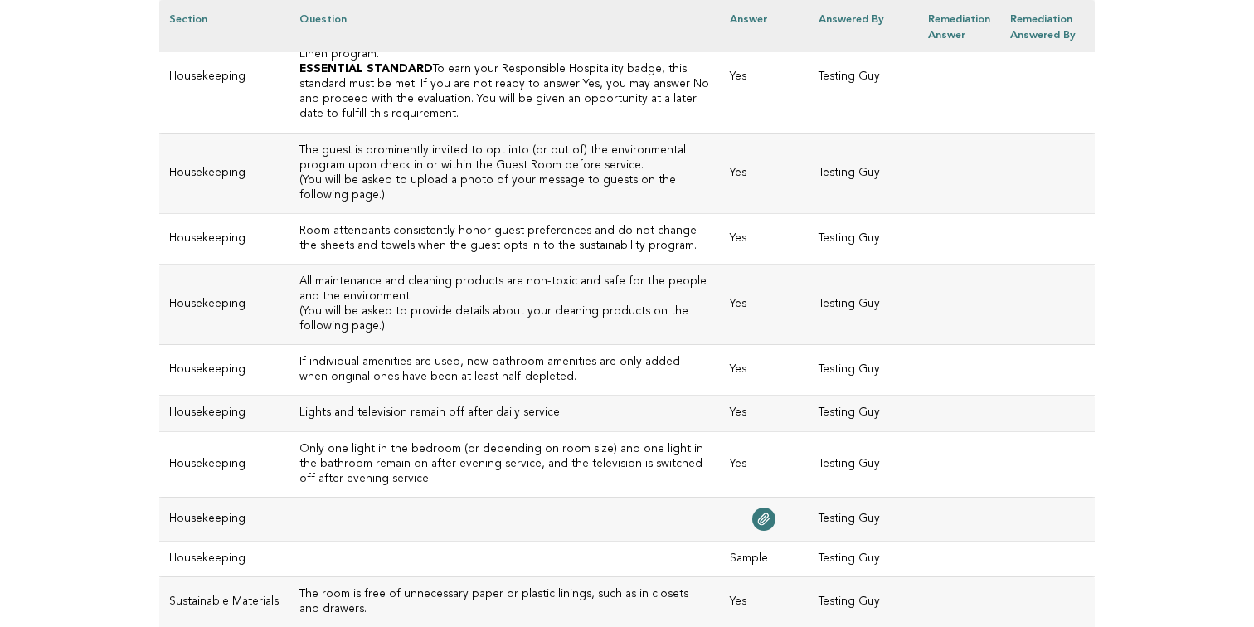 The height and width of the screenshot is (627, 1254). What do you see at coordinates (504, 602) in the screenshot?
I see `h3: The room is free of unnecessary paper or plastic linings, such as in closets and drawers.` at bounding box center [504, 602].